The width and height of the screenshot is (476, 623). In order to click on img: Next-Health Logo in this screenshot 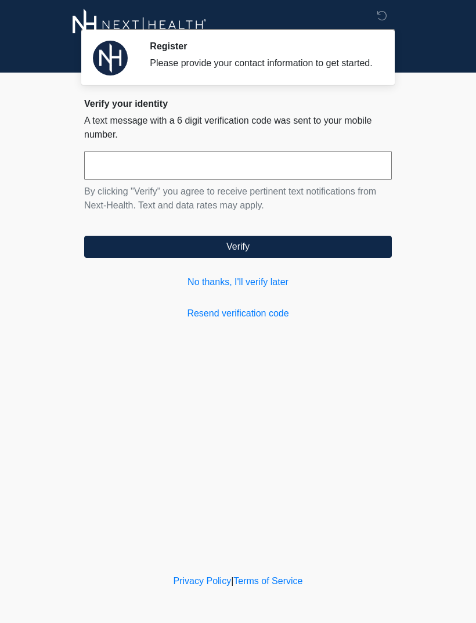, I will do `click(139, 24)`.